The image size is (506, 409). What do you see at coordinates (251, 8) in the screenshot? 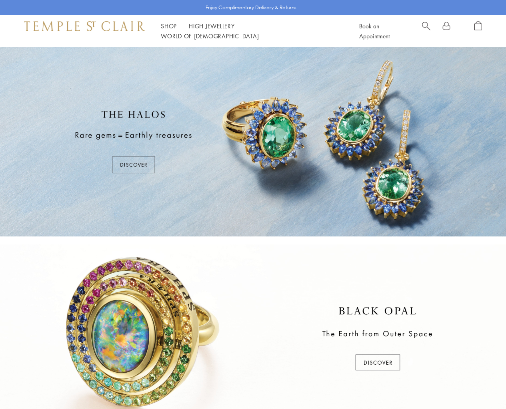
I see `p: Enjoy Complimentary Delivery & Returns` at bounding box center [251, 8].